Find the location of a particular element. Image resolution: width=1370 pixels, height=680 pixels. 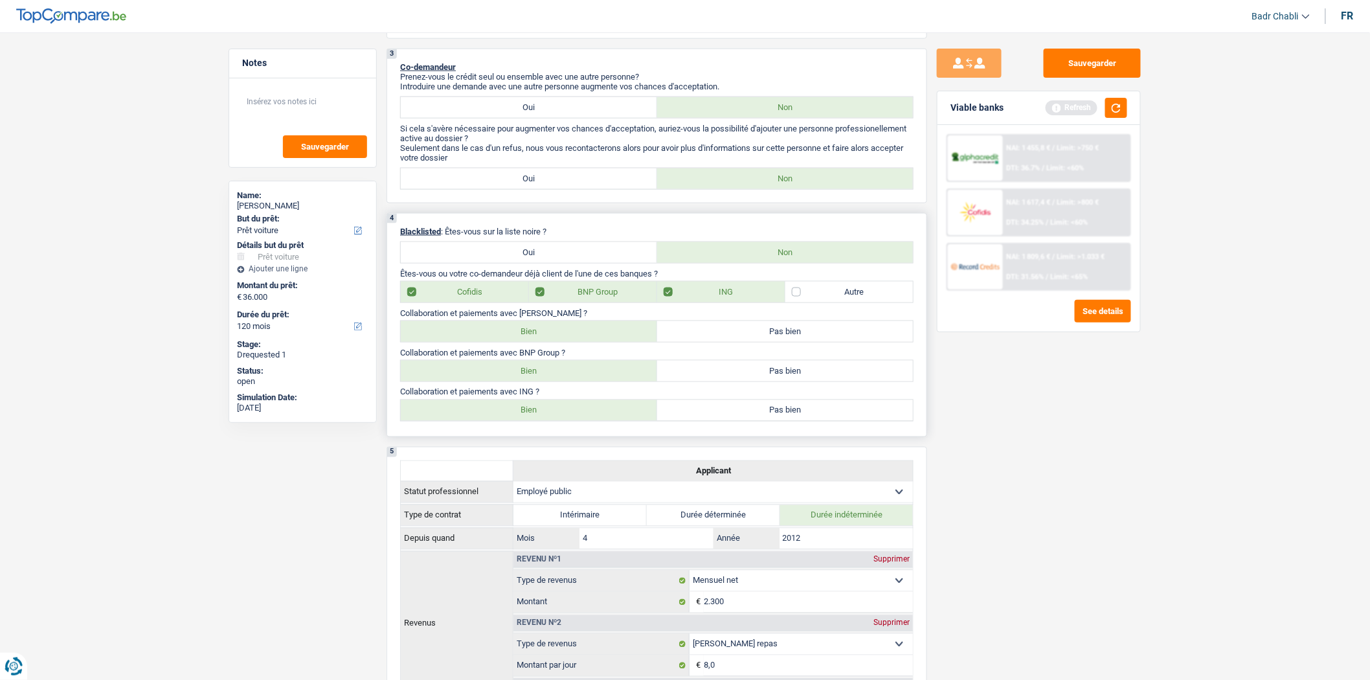

span: Co-demandeur is located at coordinates (428, 67).